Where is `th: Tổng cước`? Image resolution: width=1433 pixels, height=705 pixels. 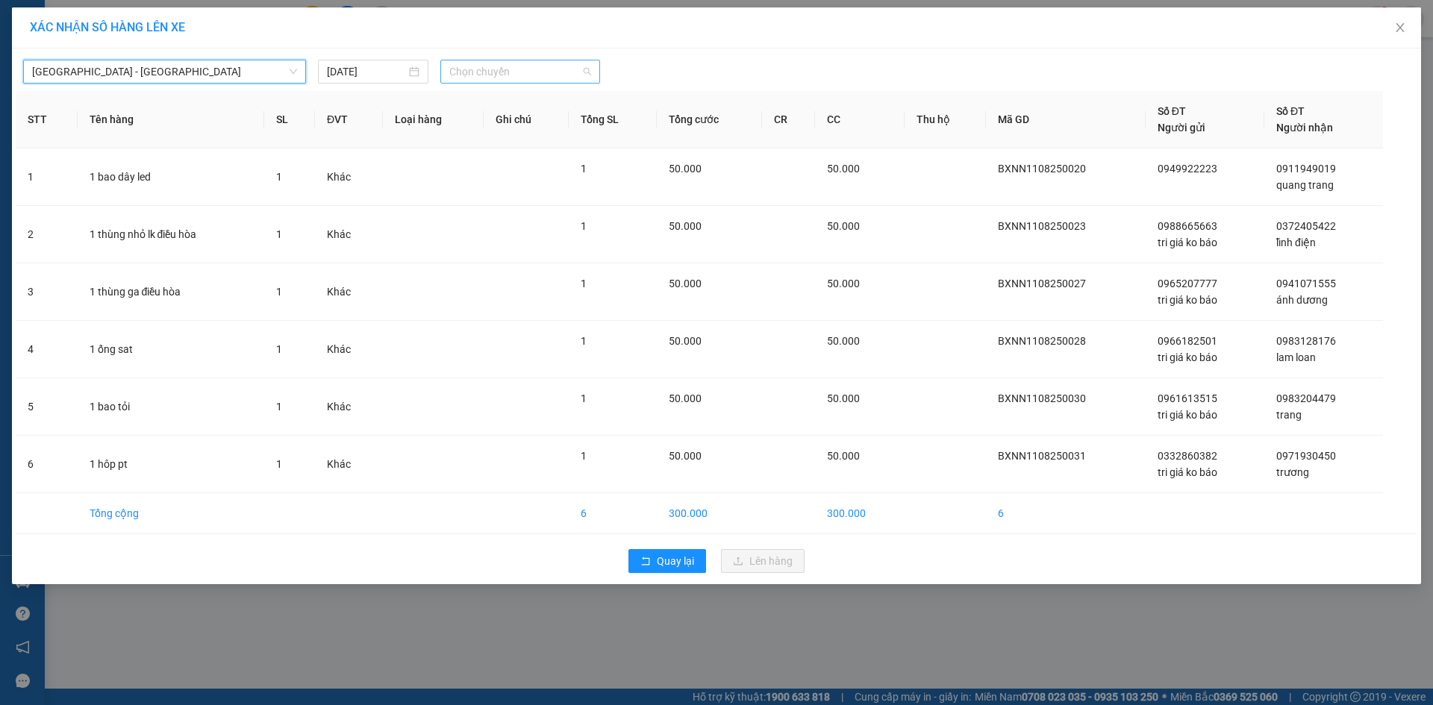 th: Tổng cước is located at coordinates (709, 119).